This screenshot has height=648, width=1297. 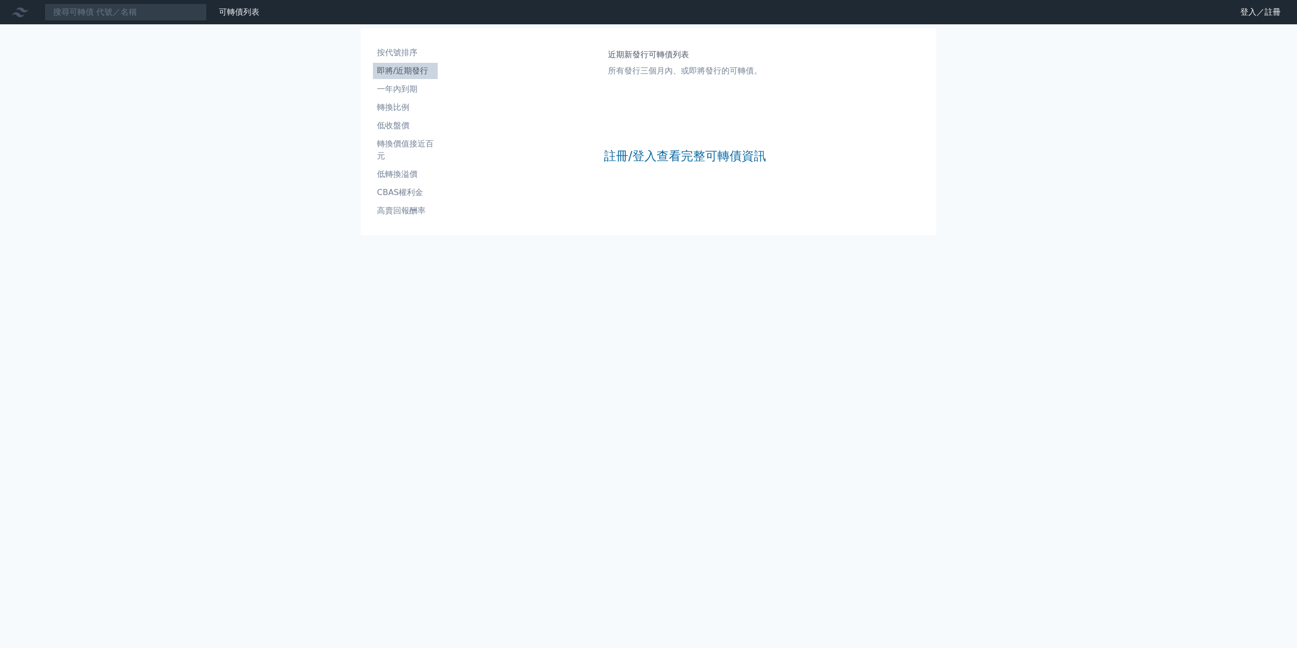 What do you see at coordinates (405, 71) in the screenshot?
I see `li: 即將/近期發行` at bounding box center [405, 71].